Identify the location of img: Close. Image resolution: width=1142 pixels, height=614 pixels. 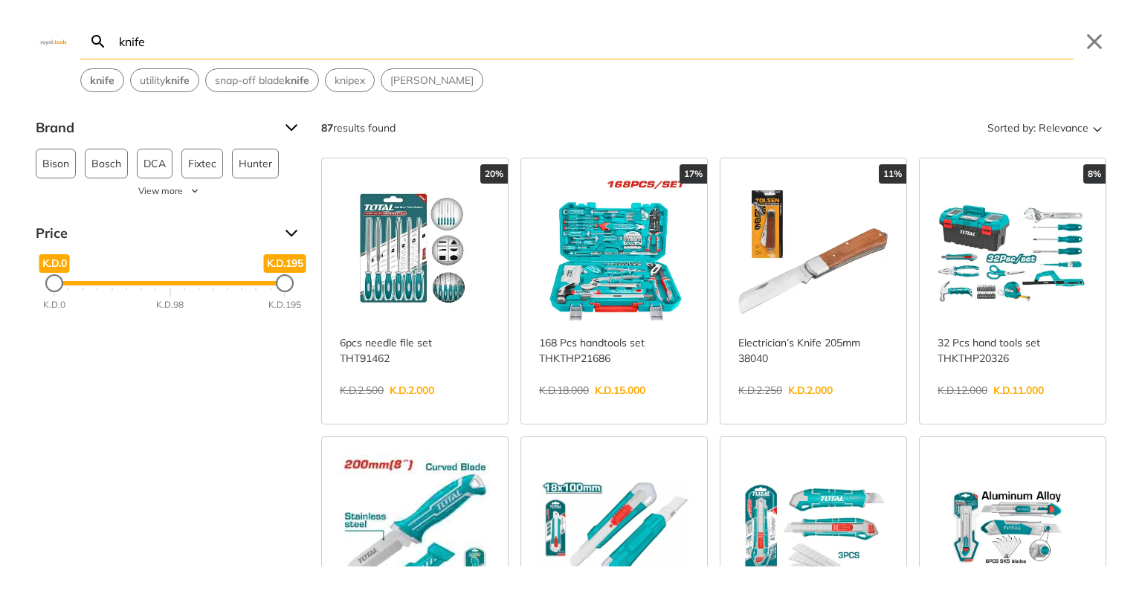
(54, 41).